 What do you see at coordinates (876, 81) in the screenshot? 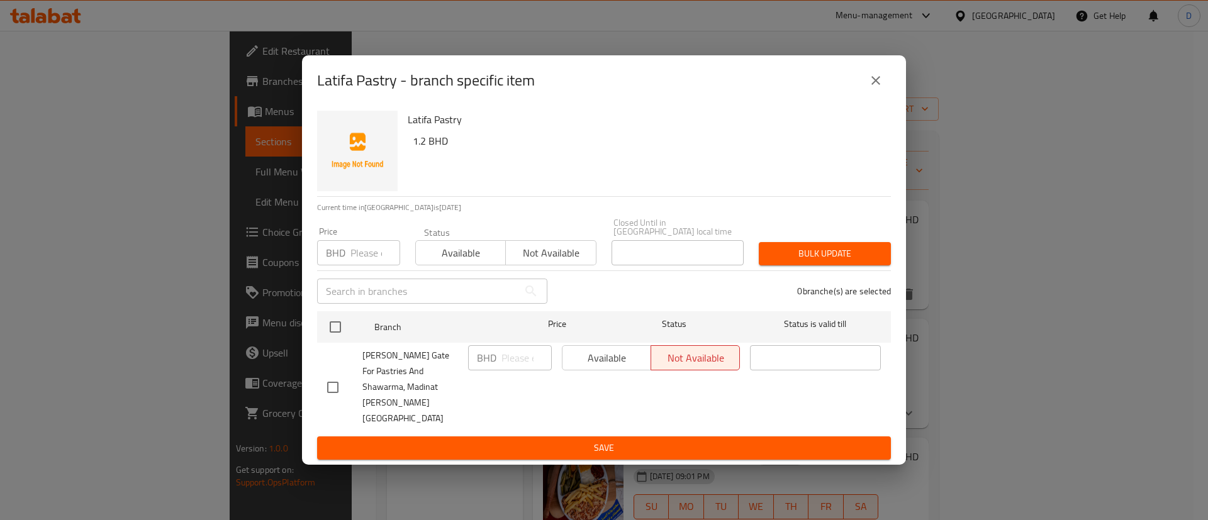
I see `button: close` at bounding box center [876, 81].